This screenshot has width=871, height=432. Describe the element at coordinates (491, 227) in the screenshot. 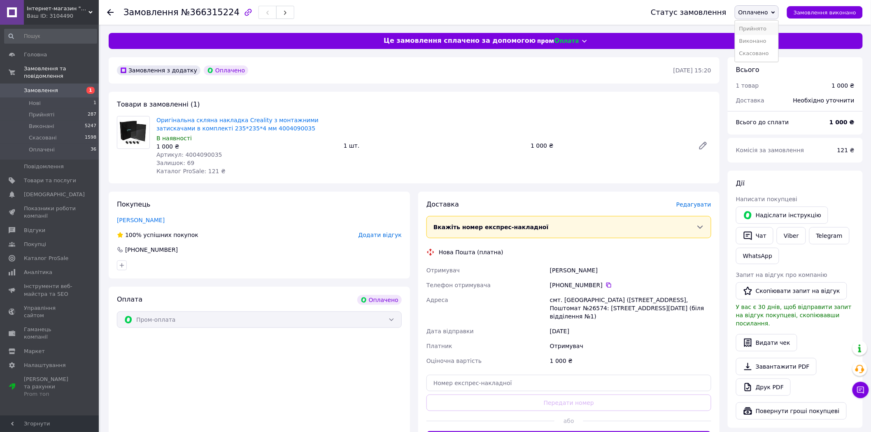

I see `span: Вкажіть номер експрес-накладної` at that location.